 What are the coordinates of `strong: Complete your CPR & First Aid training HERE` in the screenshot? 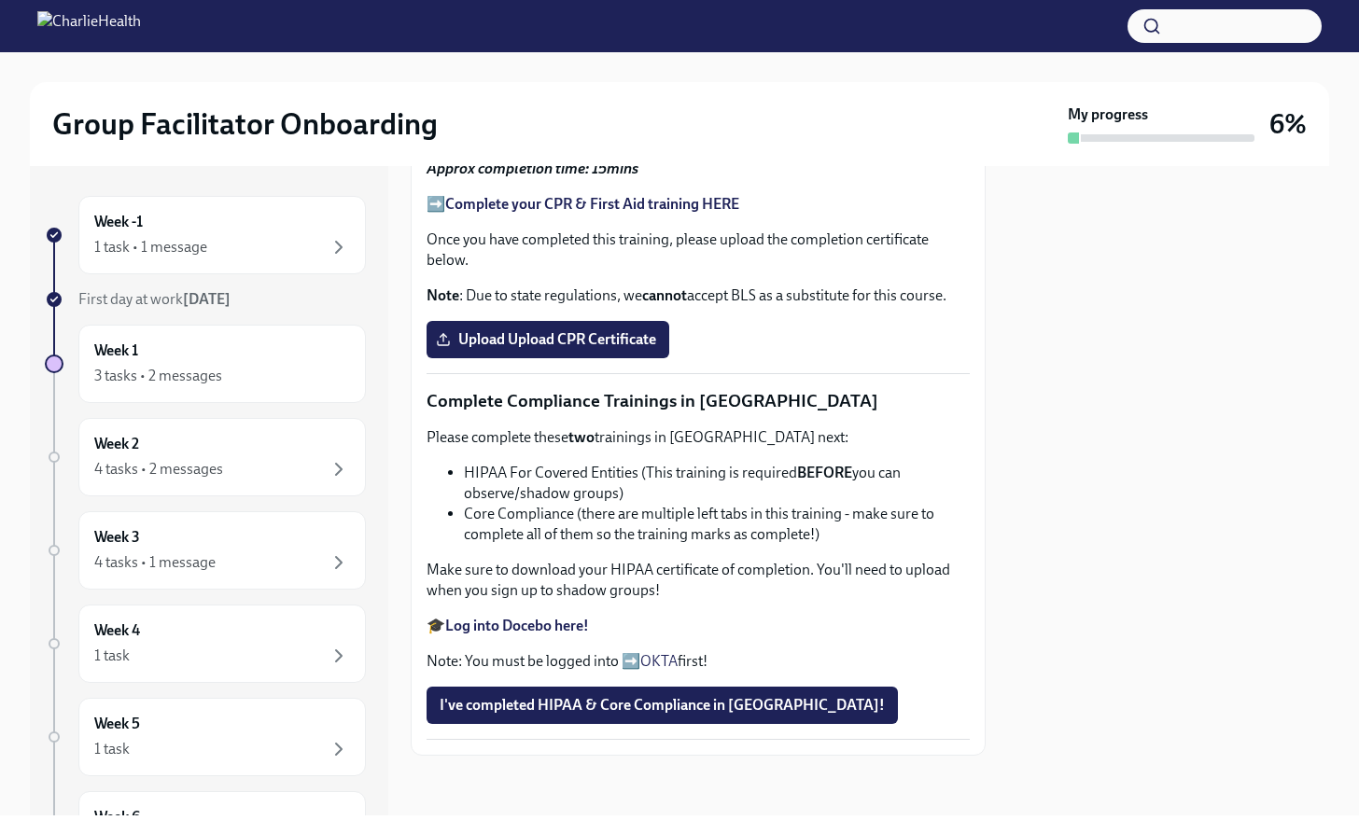 It's located at (592, 203).